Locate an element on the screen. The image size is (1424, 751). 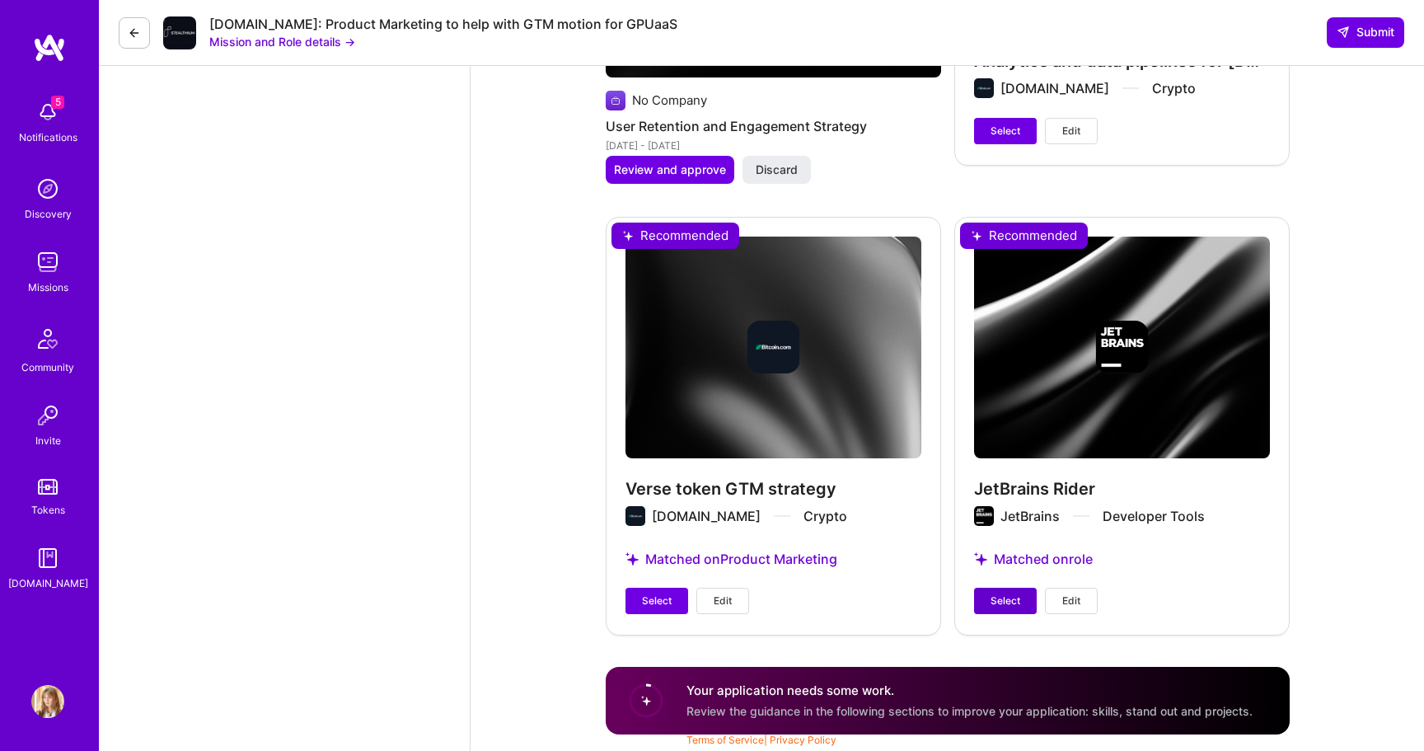
i: icon SendLight is located at coordinates (1343, 32).